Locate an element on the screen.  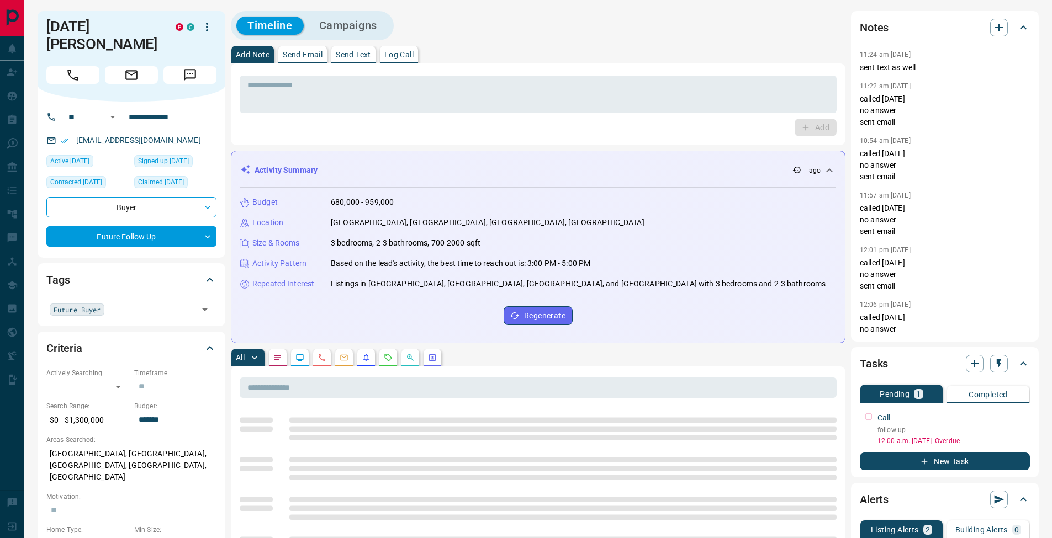
p: Send Email is located at coordinates (303, 55).